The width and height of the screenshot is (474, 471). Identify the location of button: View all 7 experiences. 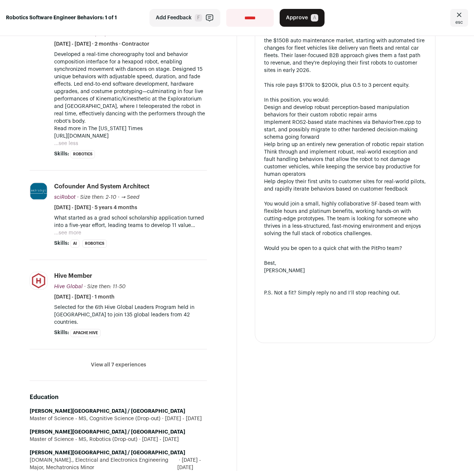
(118, 365).